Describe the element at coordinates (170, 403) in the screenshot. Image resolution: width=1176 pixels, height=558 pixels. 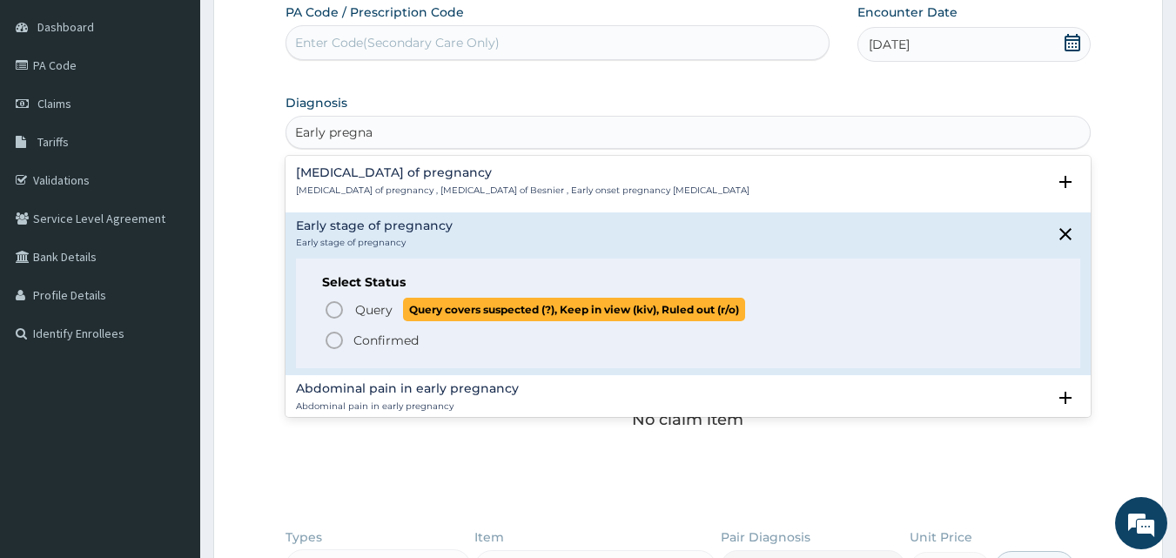
I see `textarea: Type your message and hit 'Enter'` at that location.